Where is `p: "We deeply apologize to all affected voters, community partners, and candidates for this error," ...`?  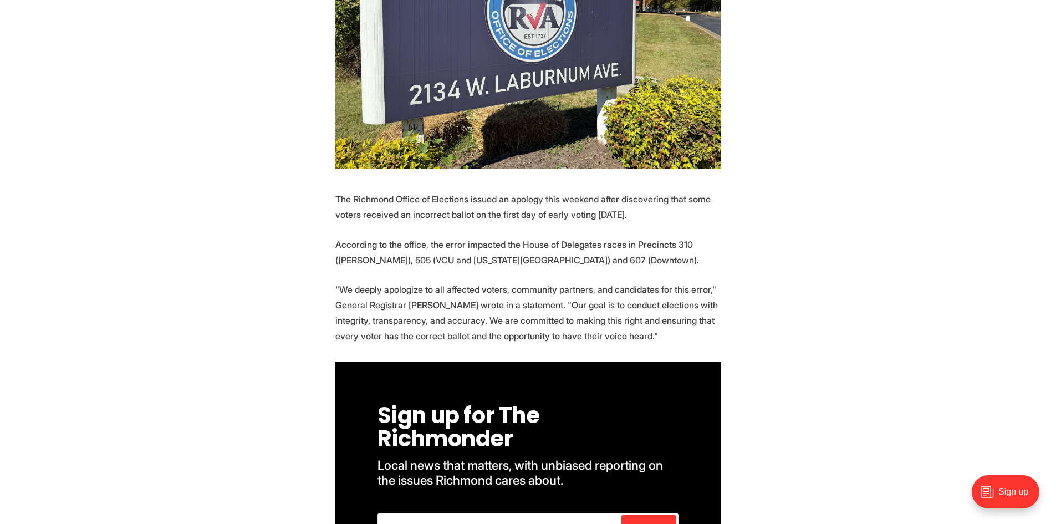
p: "We deeply apologize to all affected voters, community partners, and candidates for this error," ... is located at coordinates (528, 313).